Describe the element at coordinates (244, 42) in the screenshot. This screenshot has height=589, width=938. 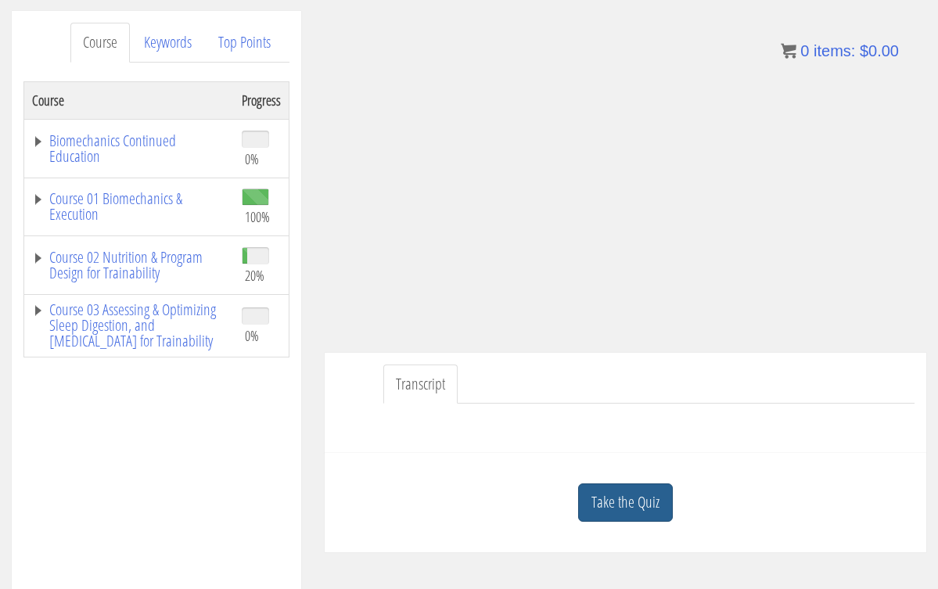
I see `a: Top Points` at that location.